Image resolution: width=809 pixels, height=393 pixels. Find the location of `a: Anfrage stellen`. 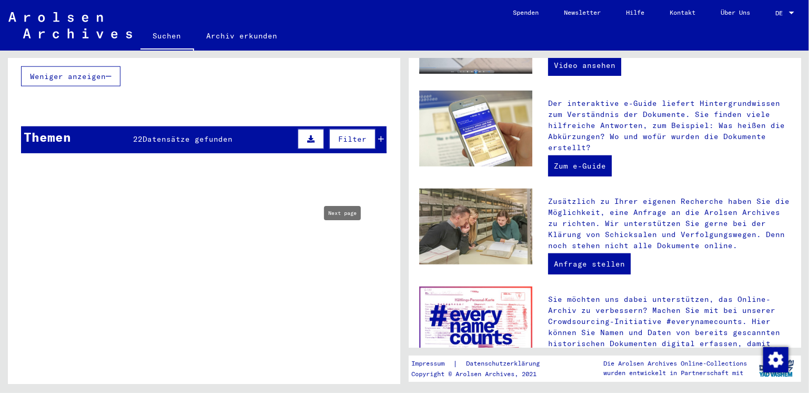

a: Anfrage stellen is located at coordinates (589, 264).